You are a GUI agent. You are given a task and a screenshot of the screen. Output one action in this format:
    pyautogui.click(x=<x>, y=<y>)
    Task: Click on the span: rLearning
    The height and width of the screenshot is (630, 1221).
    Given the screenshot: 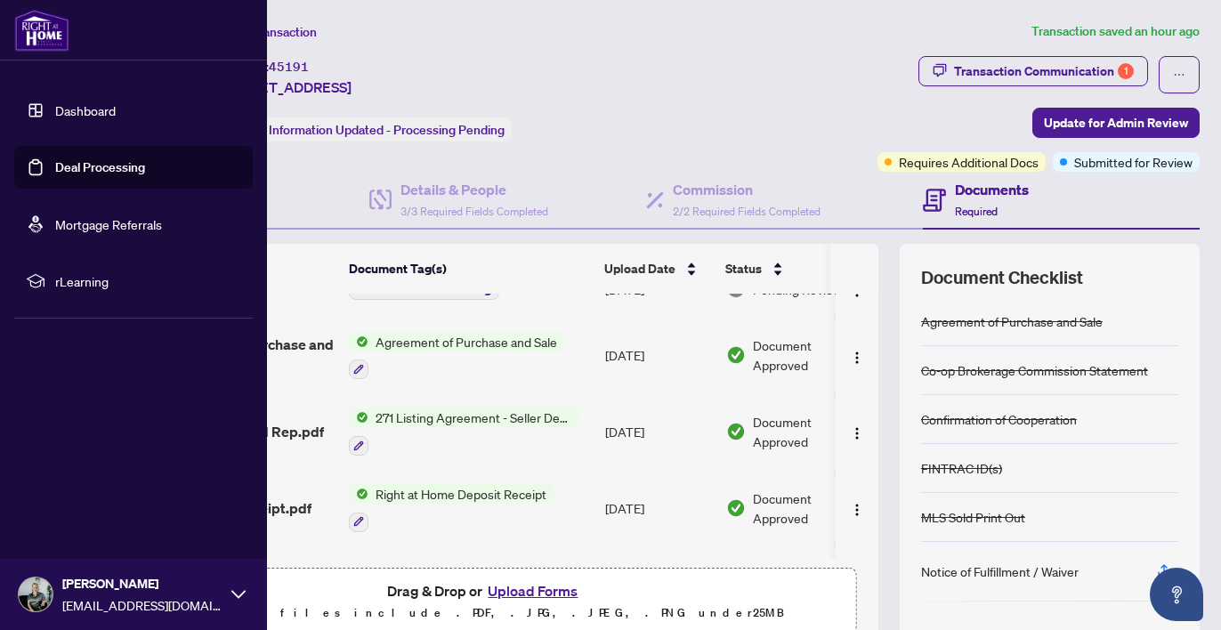 What is the action you would take?
    pyautogui.click(x=148, y=281)
    